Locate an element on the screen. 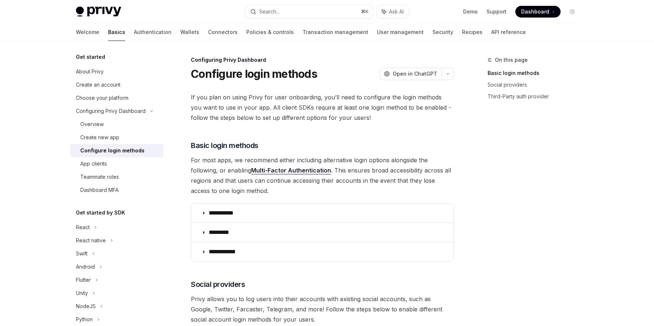 Image resolution: width=654 pixels, height=326 pixels. div: Teammate roles is located at coordinates (100, 177).